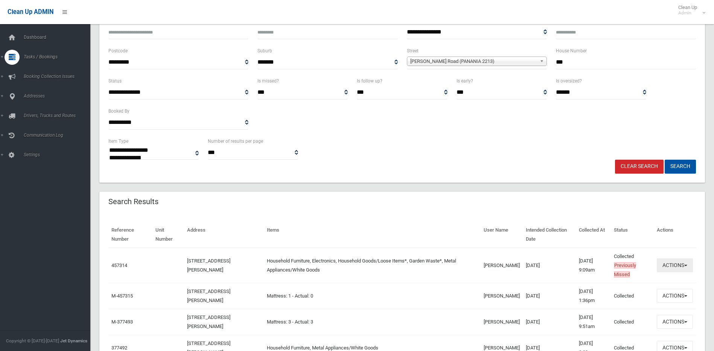 The height and width of the screenshot is (351, 714). What do you see at coordinates (689, 10) in the screenshot?
I see `span: Clean Up` at bounding box center [689, 10].